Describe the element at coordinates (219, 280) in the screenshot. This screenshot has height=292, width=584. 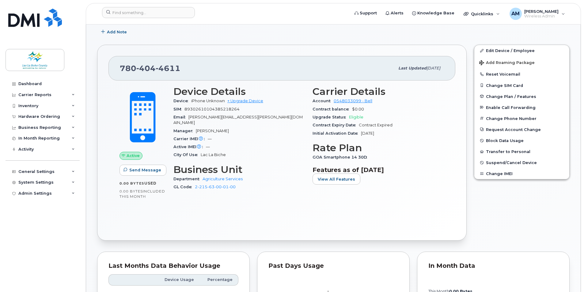
I see `th: Percentage` at that location.